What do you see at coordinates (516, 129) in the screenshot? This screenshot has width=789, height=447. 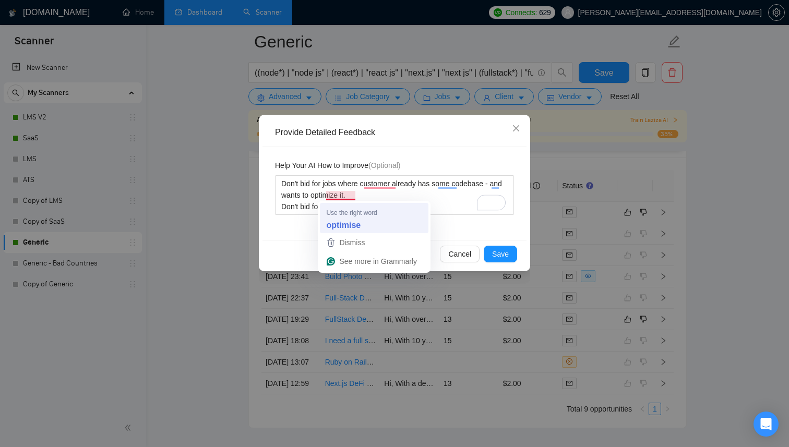 I see `button: Close` at bounding box center [516, 129].